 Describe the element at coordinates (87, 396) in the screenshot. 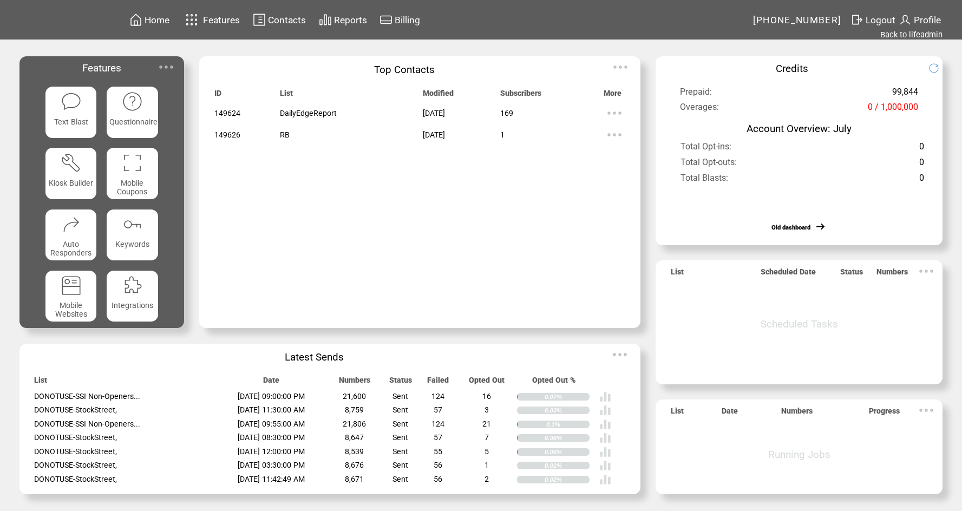

I see `span: DONOTUSE-SSI Non-Openers...` at that location.